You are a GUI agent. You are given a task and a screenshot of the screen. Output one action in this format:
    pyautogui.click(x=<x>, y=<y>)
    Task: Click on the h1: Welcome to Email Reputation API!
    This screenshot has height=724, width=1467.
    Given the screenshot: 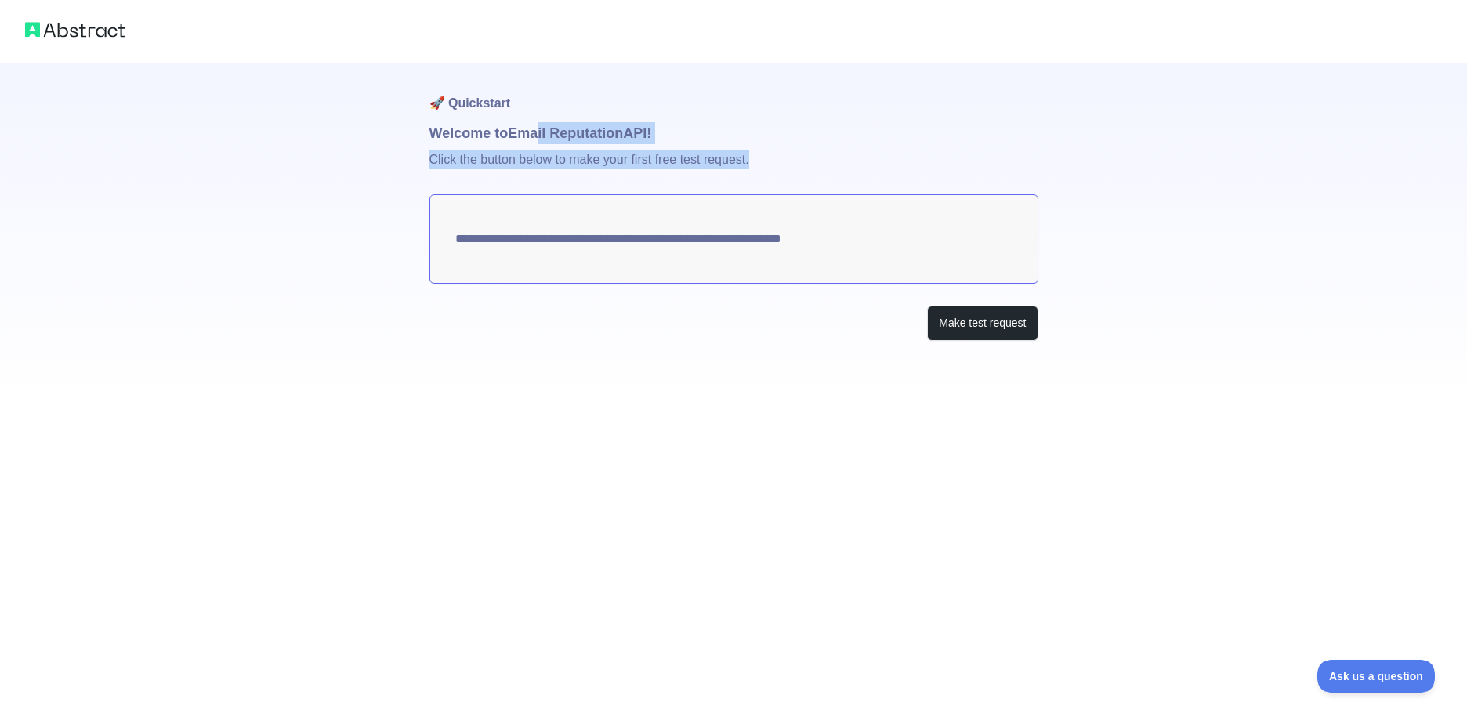 What is the action you would take?
    pyautogui.click(x=734, y=133)
    